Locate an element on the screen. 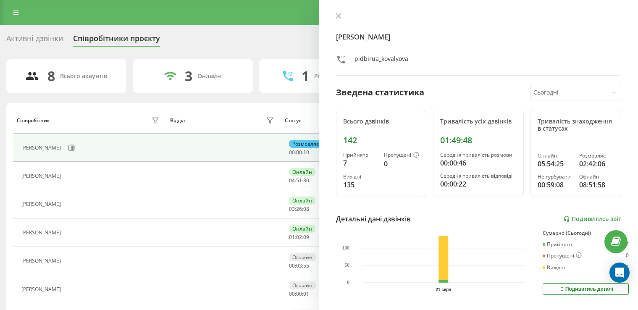 This screenshot has width=638, height=310. div: 142 is located at coordinates (381, 140).